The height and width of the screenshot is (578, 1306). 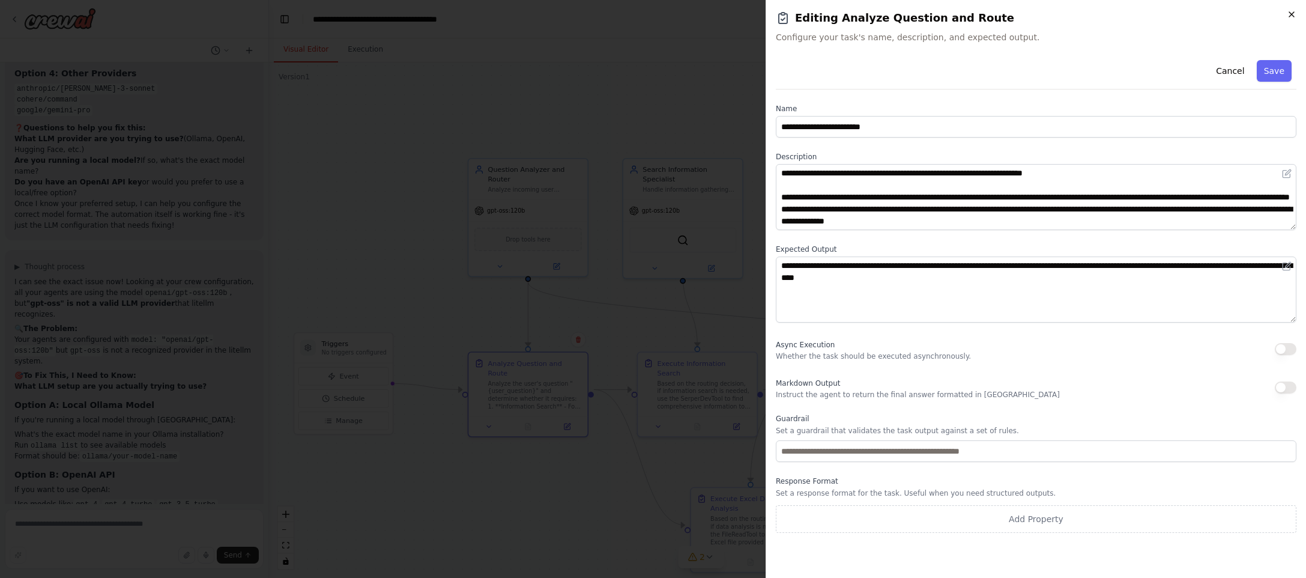 I want to click on label: Expected Output, so click(x=1036, y=249).